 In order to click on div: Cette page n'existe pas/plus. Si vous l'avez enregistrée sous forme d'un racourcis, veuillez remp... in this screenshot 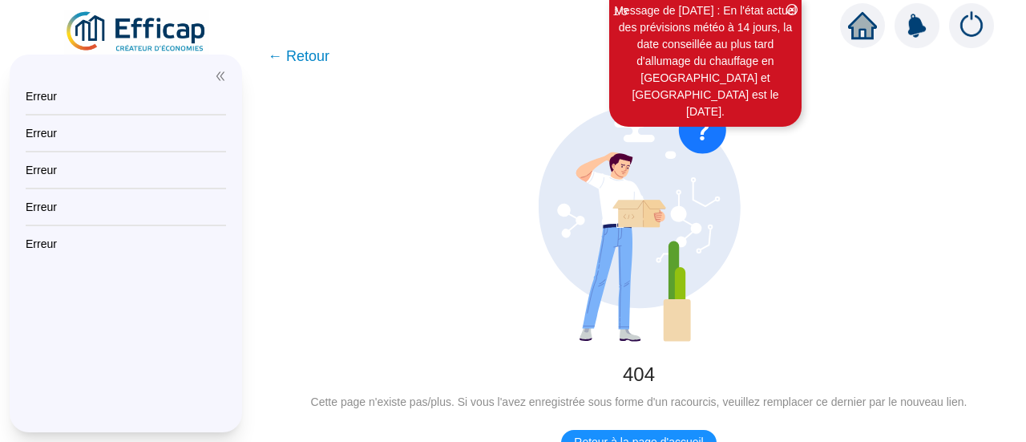, I will do `click(639, 401)`.